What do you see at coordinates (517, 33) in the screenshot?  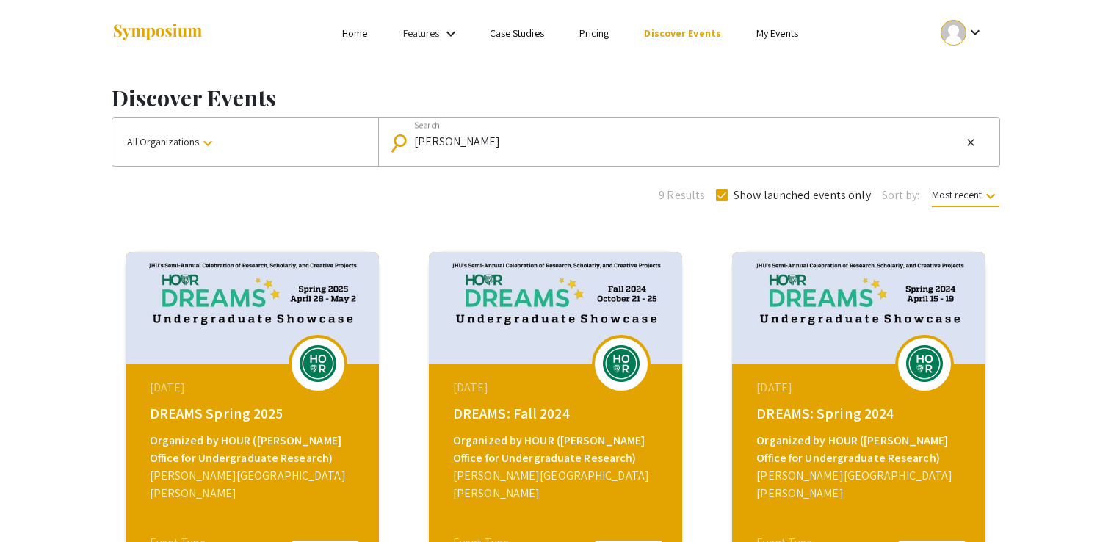 I see `a: Case Studies` at bounding box center [517, 33].